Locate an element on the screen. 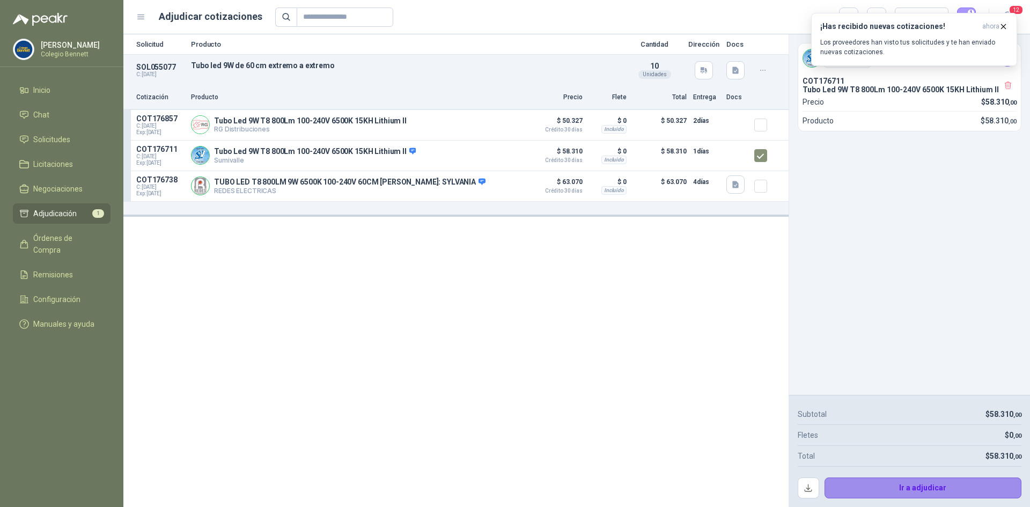 The width and height of the screenshot is (1030, 507). p: 1 días is located at coordinates (707, 151).